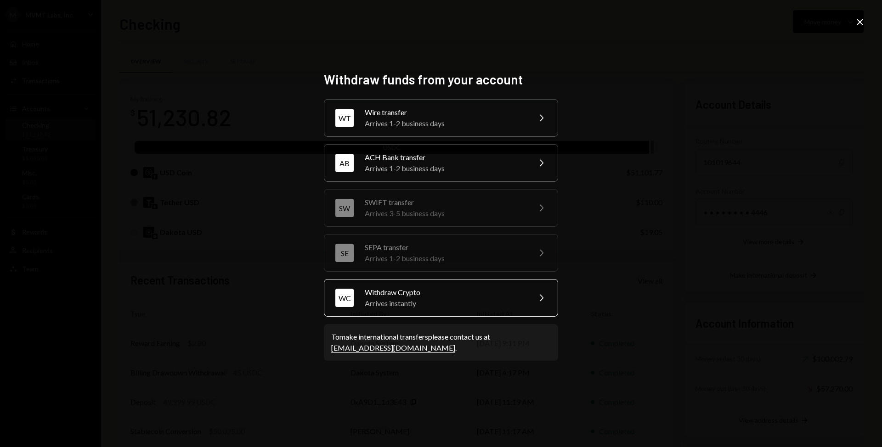 The image size is (882, 447). I want to click on button: SESEPA transferArrives 1-2 business days, so click(441, 253).